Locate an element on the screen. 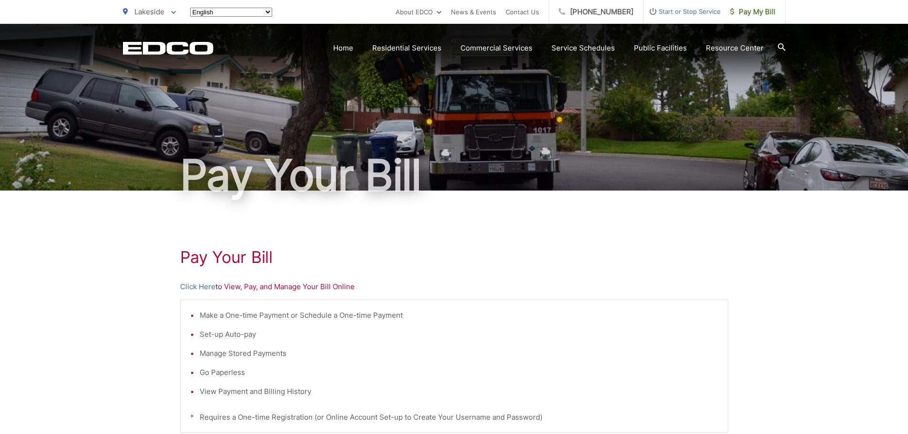 This screenshot has height=434, width=908. a: Resource Center is located at coordinates (734, 48).